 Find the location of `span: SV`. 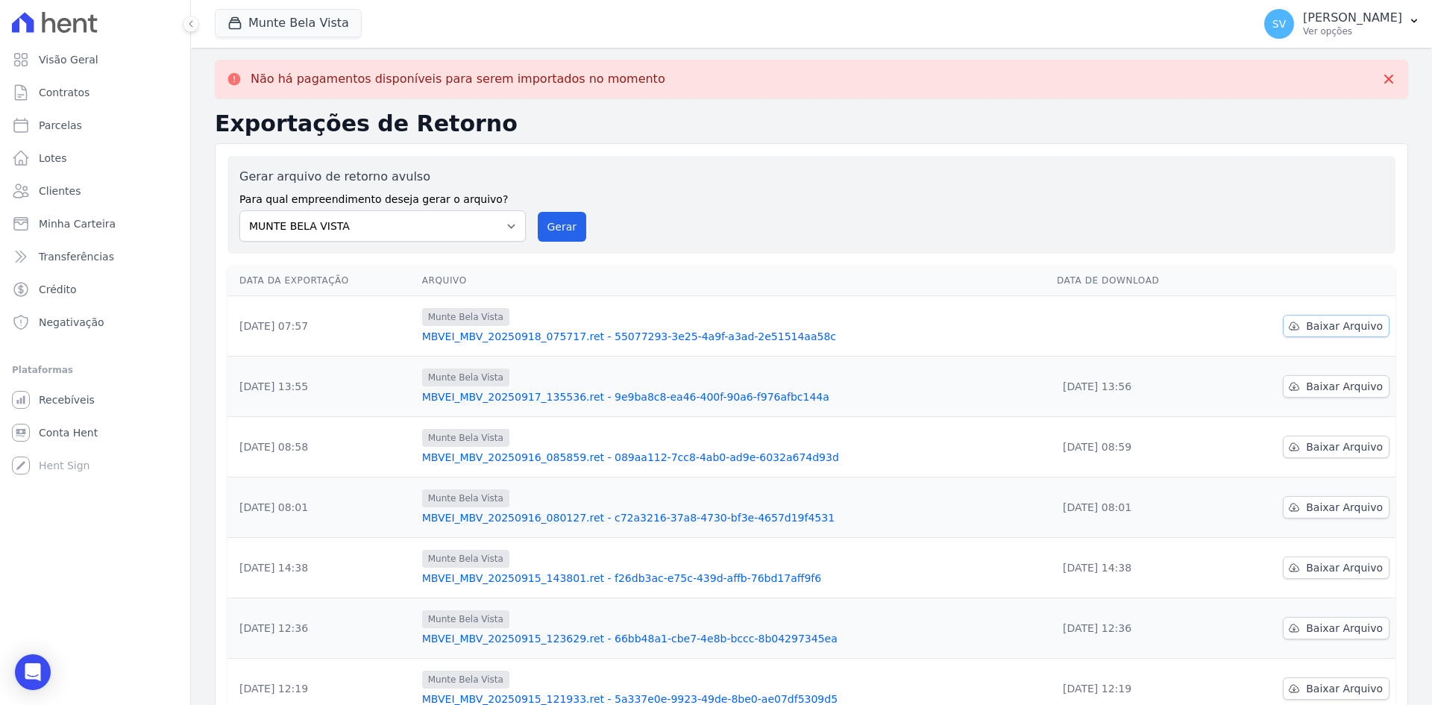

span: SV is located at coordinates (1279, 24).